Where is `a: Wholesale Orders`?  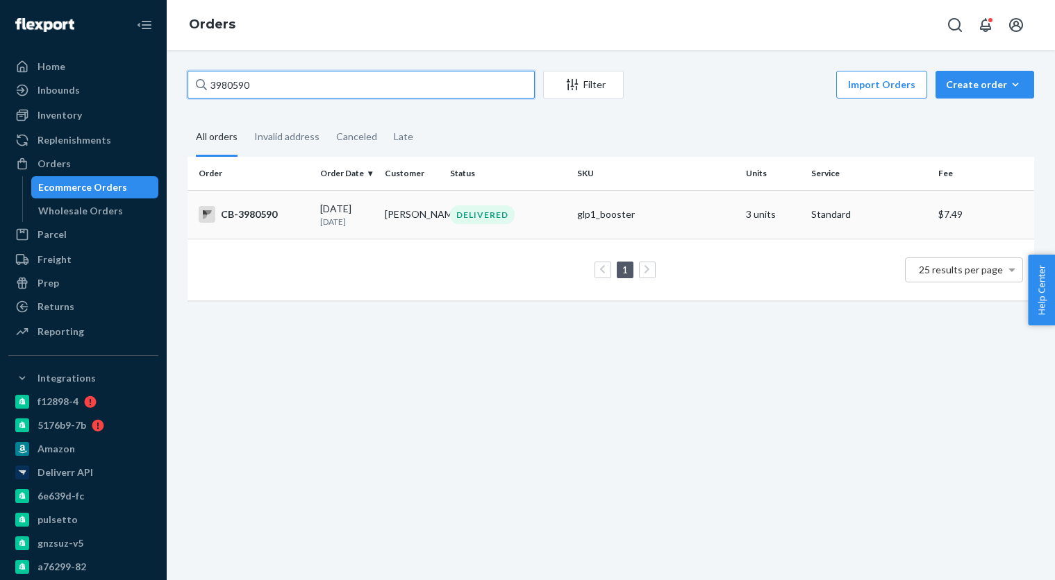
a: Wholesale Orders is located at coordinates (95, 211).